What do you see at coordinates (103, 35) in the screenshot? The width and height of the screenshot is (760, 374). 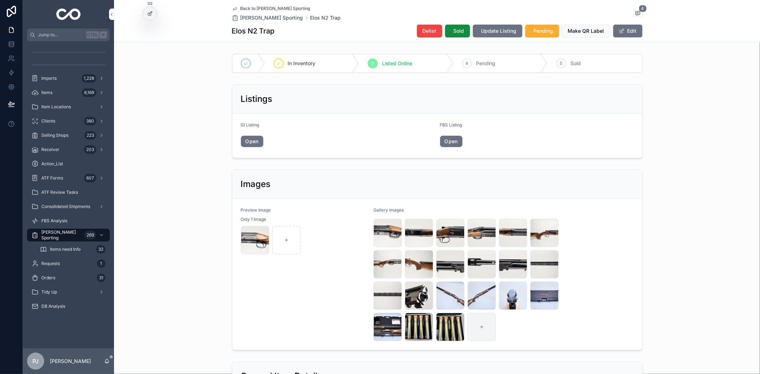 I see `span: K` at bounding box center [103, 35].